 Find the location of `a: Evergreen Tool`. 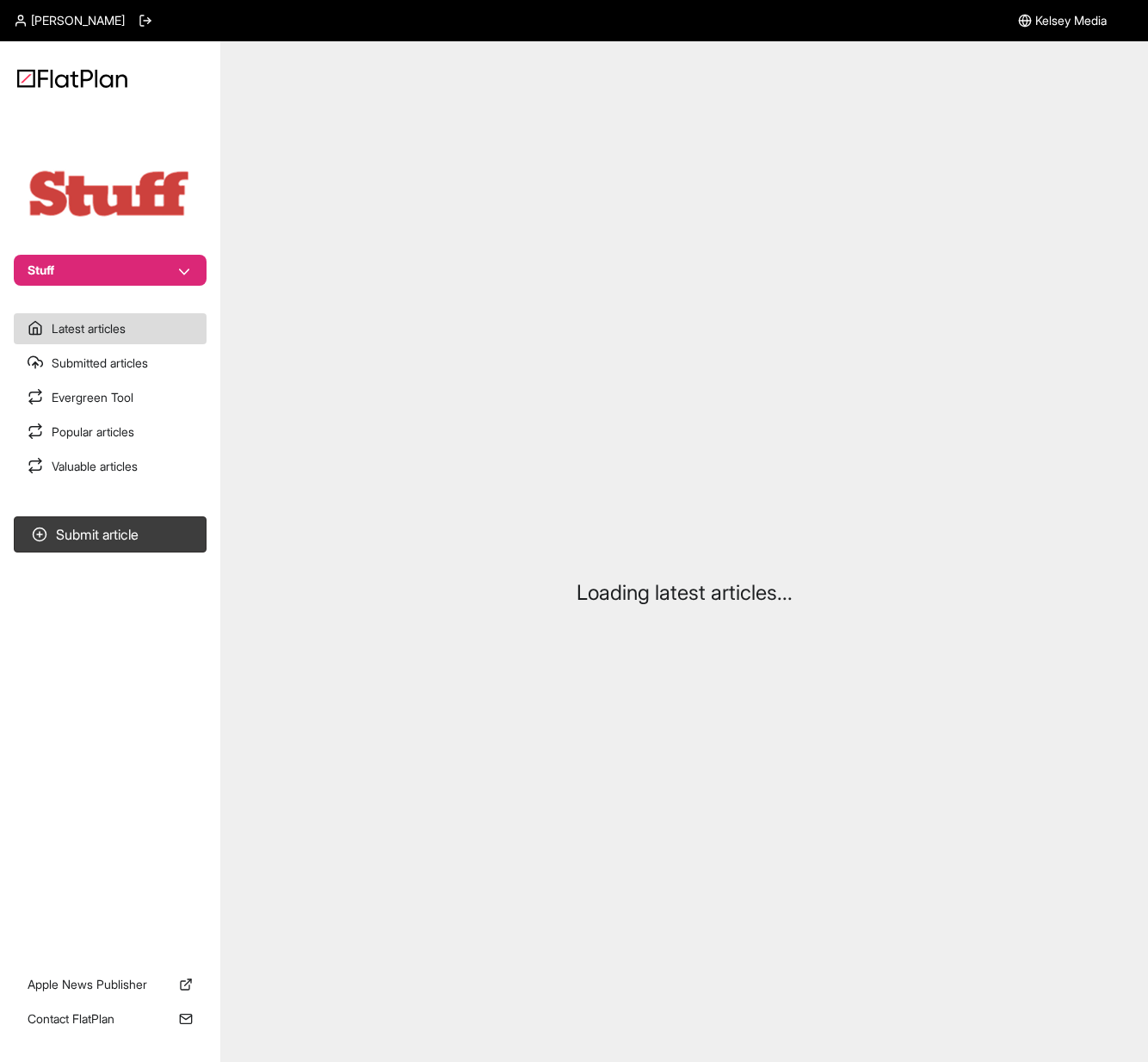

a: Evergreen Tool is located at coordinates (110, 397).